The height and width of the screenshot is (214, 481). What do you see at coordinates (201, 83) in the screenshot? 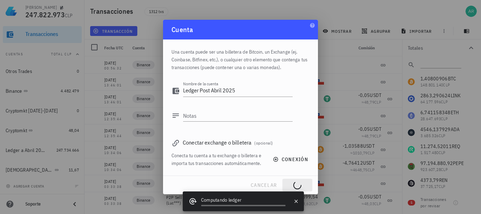
I see `label: Nombre de la cuenta` at bounding box center [201, 83].